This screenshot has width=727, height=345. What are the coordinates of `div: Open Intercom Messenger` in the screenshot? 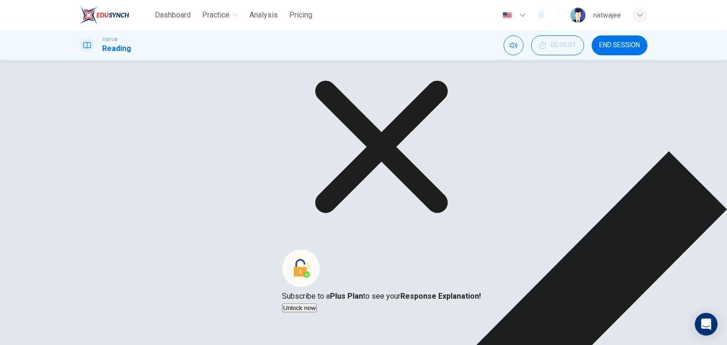 It's located at (706, 325).